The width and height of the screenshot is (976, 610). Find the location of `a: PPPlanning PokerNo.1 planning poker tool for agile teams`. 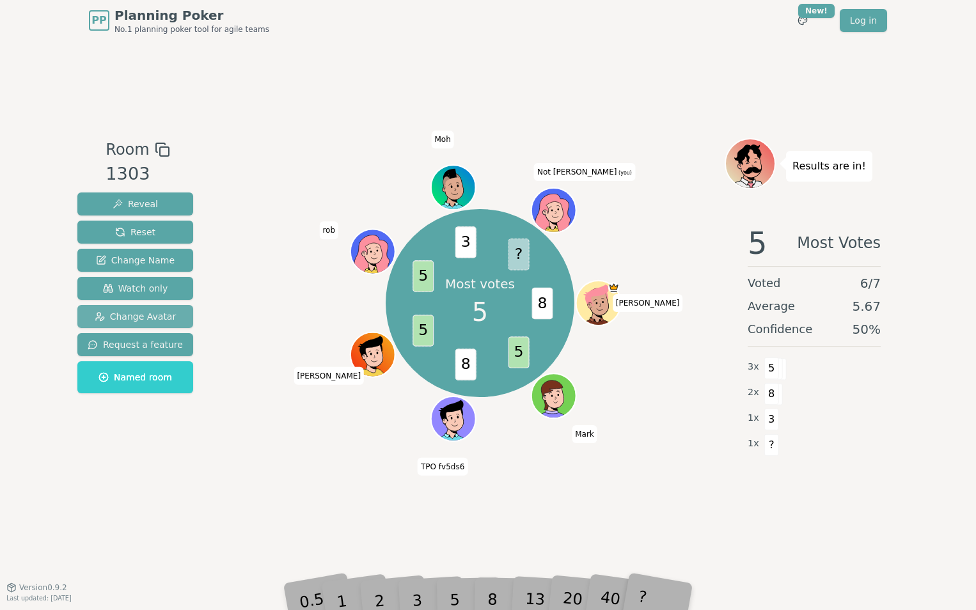

a: PPPlanning PokerNo.1 planning poker tool for agile teams is located at coordinates (179, 20).